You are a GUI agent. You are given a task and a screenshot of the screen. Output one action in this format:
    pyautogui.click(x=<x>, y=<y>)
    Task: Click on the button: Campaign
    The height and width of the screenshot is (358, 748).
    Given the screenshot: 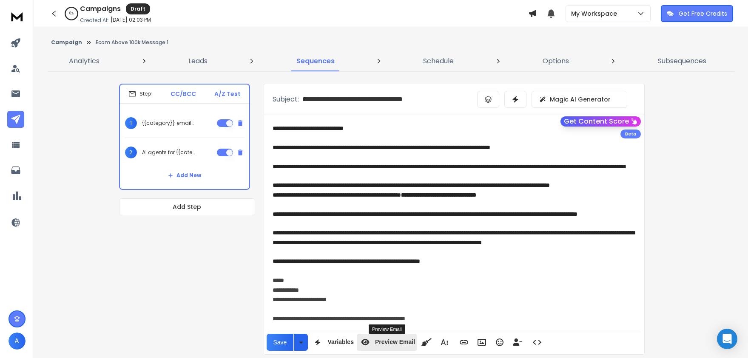 What is the action you would take?
    pyautogui.click(x=66, y=43)
    